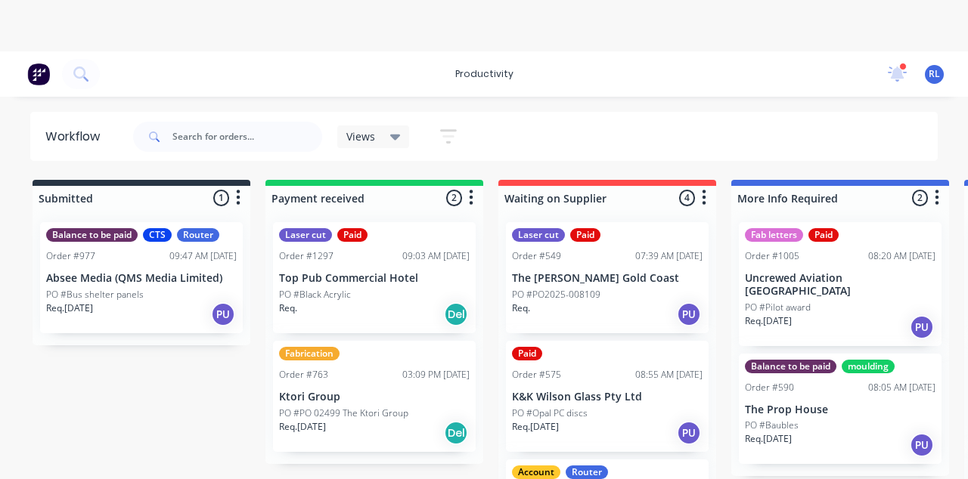 The image size is (968, 479). Describe the element at coordinates (76, 137) in the screenshot. I see `div: Workflow` at that location.